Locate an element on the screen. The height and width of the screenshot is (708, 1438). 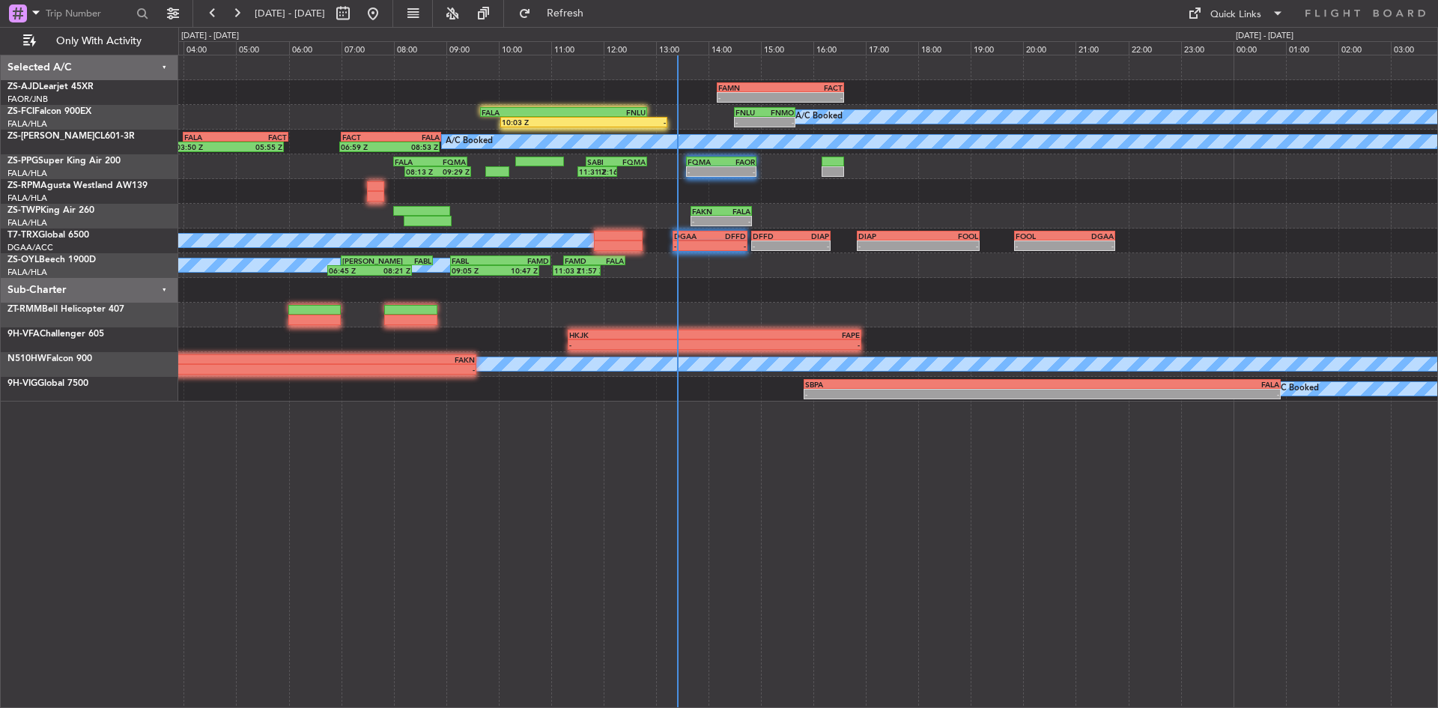
div: Quick Links is located at coordinates (1236, 15).